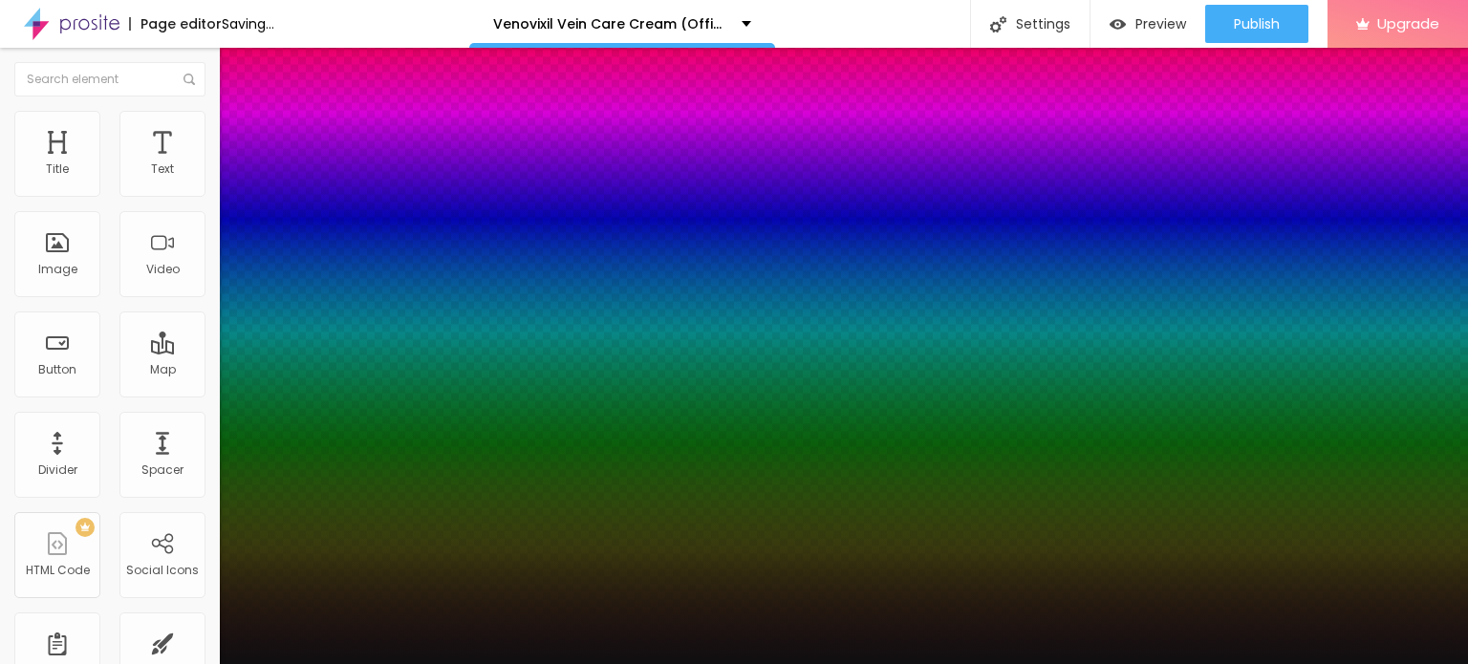 The width and height of the screenshot is (1468, 664). What do you see at coordinates (163, 571) in the screenshot?
I see `div: Social Icons` at bounding box center [163, 571].